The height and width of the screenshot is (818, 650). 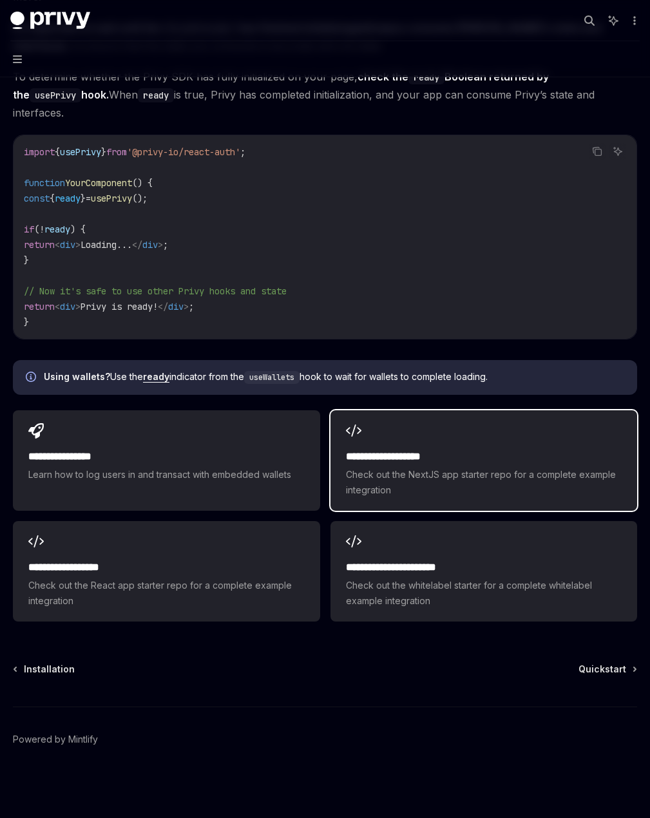 What do you see at coordinates (184, 152) in the screenshot?
I see `span: '@privy-io/react-auth'` at bounding box center [184, 152].